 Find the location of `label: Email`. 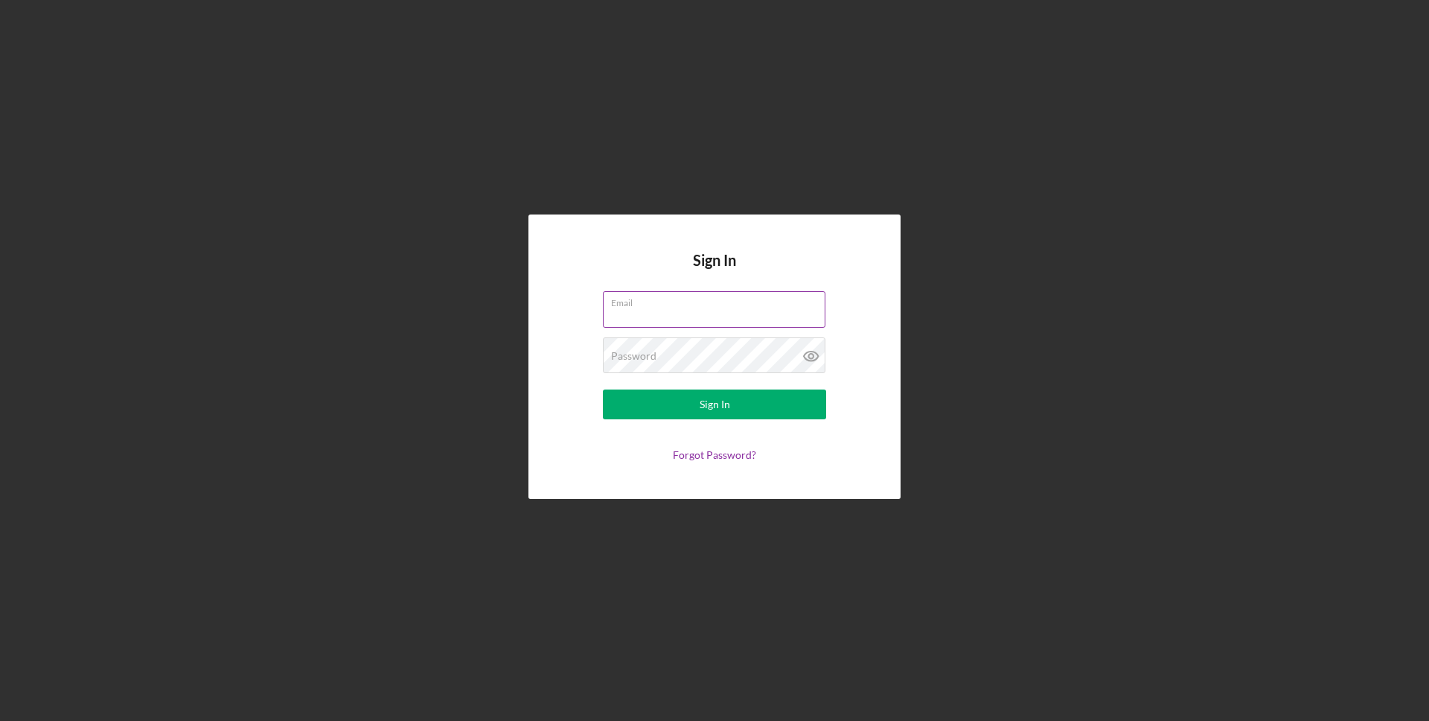

label: Email is located at coordinates (718, 300).